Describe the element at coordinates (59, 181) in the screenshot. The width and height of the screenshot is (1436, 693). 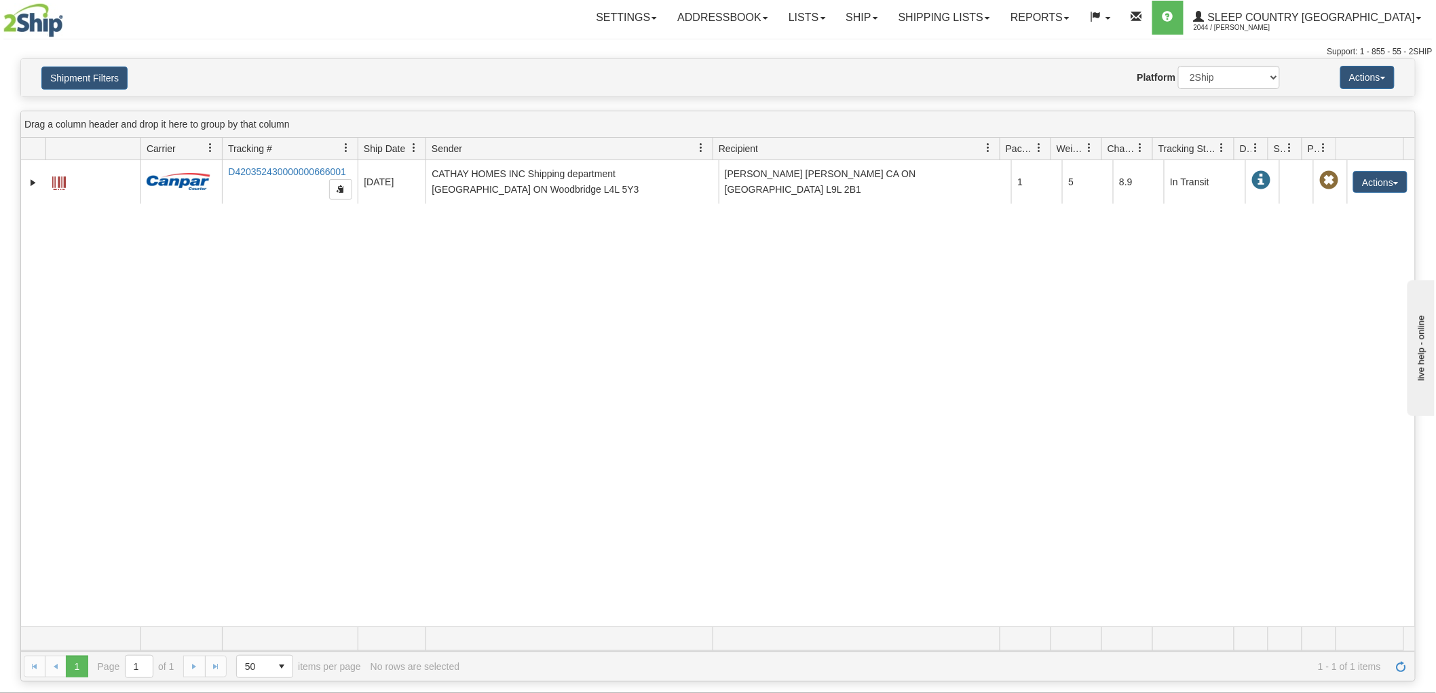
I see `a: Label` at that location.